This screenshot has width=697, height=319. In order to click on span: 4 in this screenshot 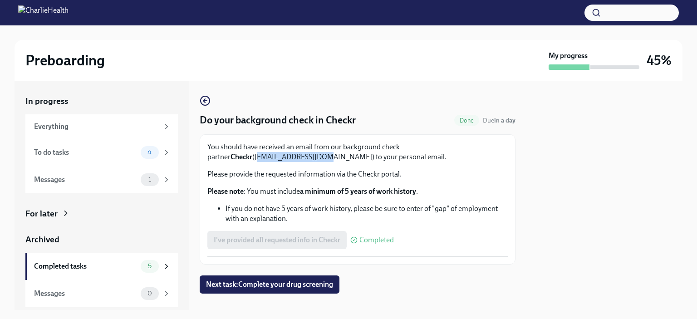, I will do `click(149, 152)`.